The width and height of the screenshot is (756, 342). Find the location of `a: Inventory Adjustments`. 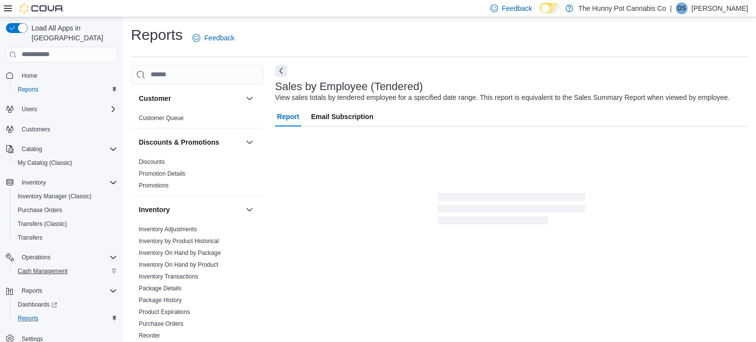

a: Inventory Adjustments is located at coordinates (168, 229).